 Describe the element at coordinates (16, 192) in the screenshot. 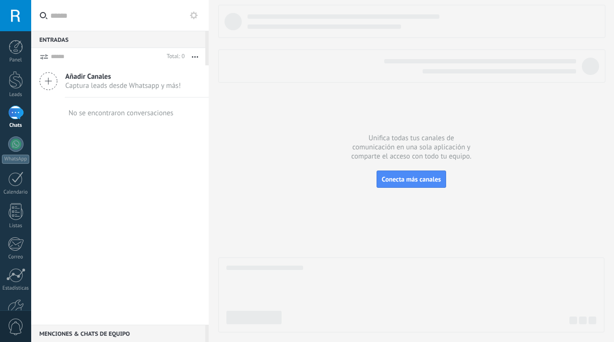

I see `div: Calendario` at that location.